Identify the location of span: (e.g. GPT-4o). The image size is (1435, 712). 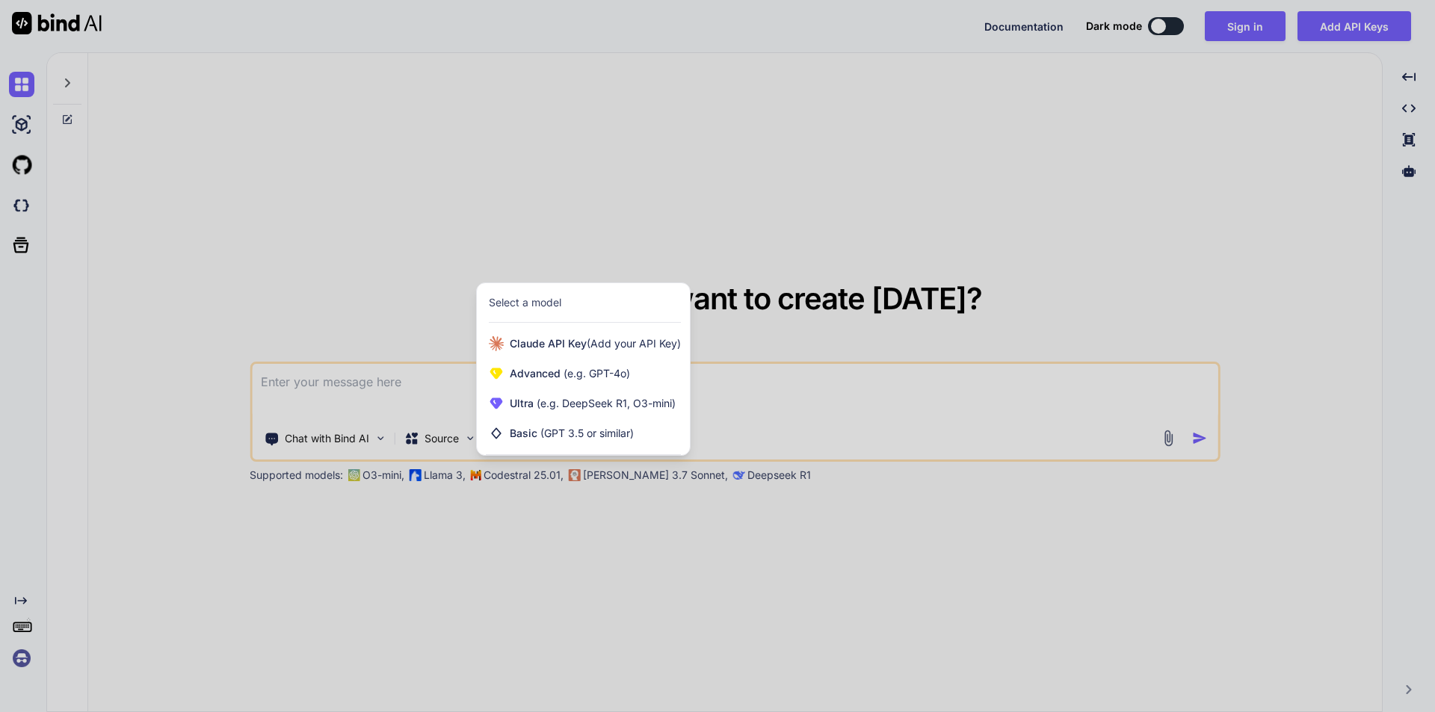
(595, 373).